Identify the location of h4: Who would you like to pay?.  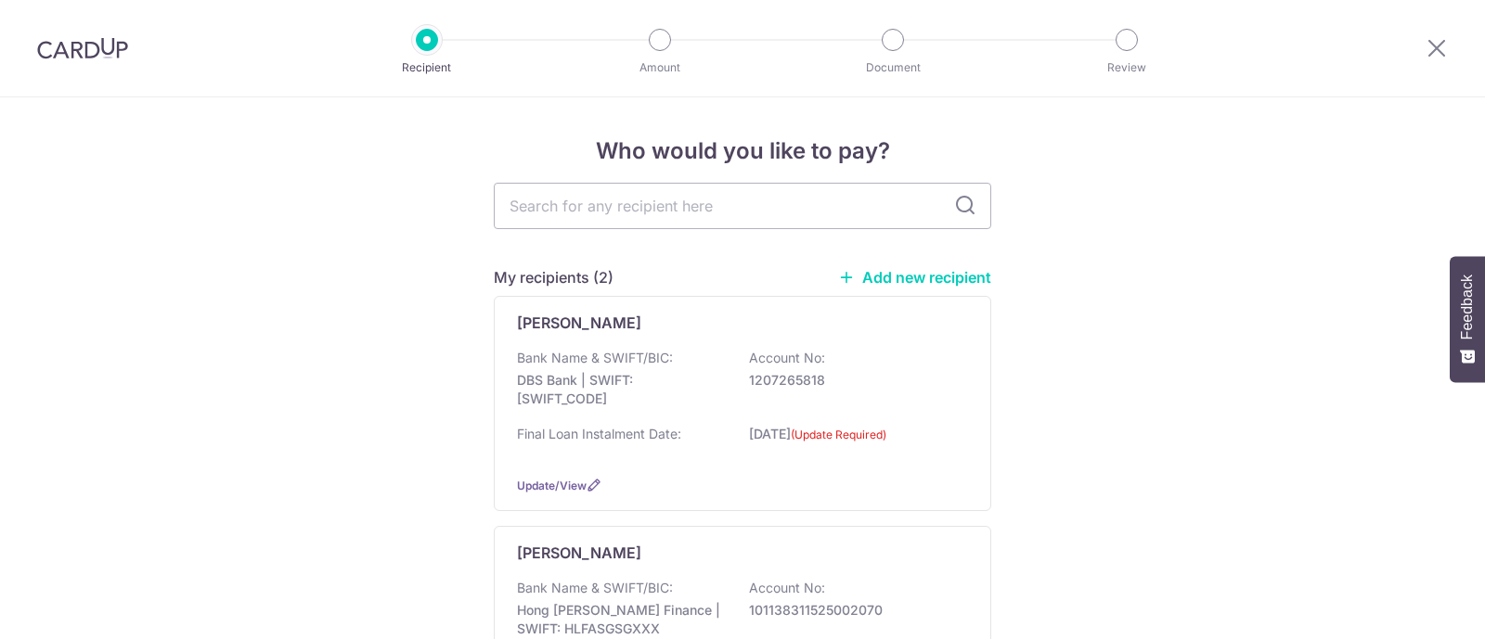
(742, 151).